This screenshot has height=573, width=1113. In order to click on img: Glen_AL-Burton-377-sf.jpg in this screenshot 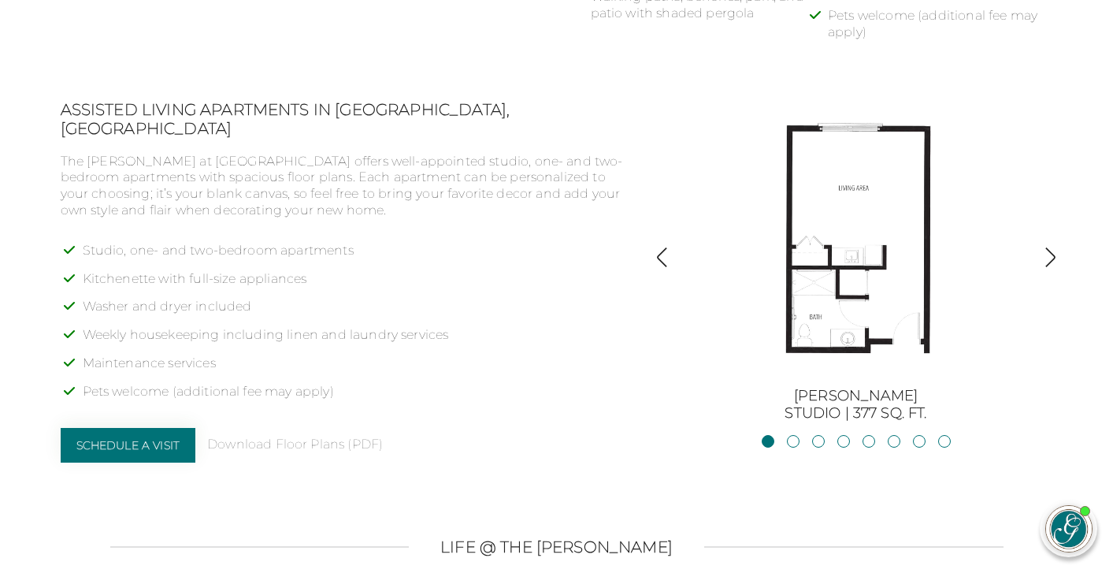, I will do `click(856, 242)`.